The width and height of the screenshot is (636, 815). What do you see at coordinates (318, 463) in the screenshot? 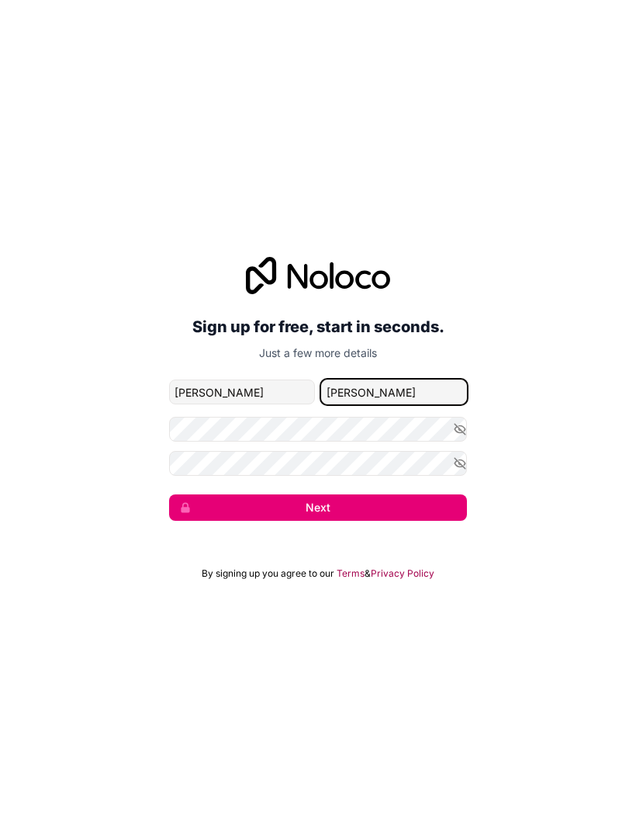
I see `input: Confirm password` at bounding box center [318, 463].